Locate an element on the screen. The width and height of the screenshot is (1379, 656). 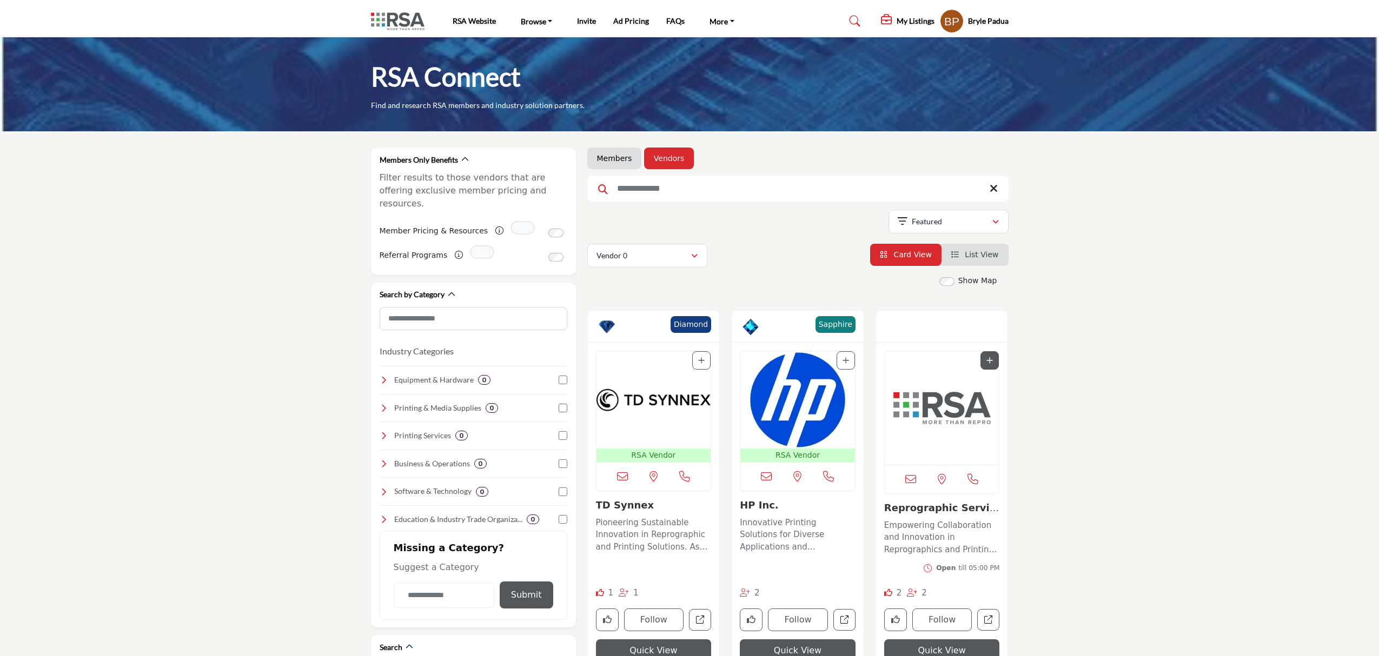
label: Show Map is located at coordinates (978, 281).